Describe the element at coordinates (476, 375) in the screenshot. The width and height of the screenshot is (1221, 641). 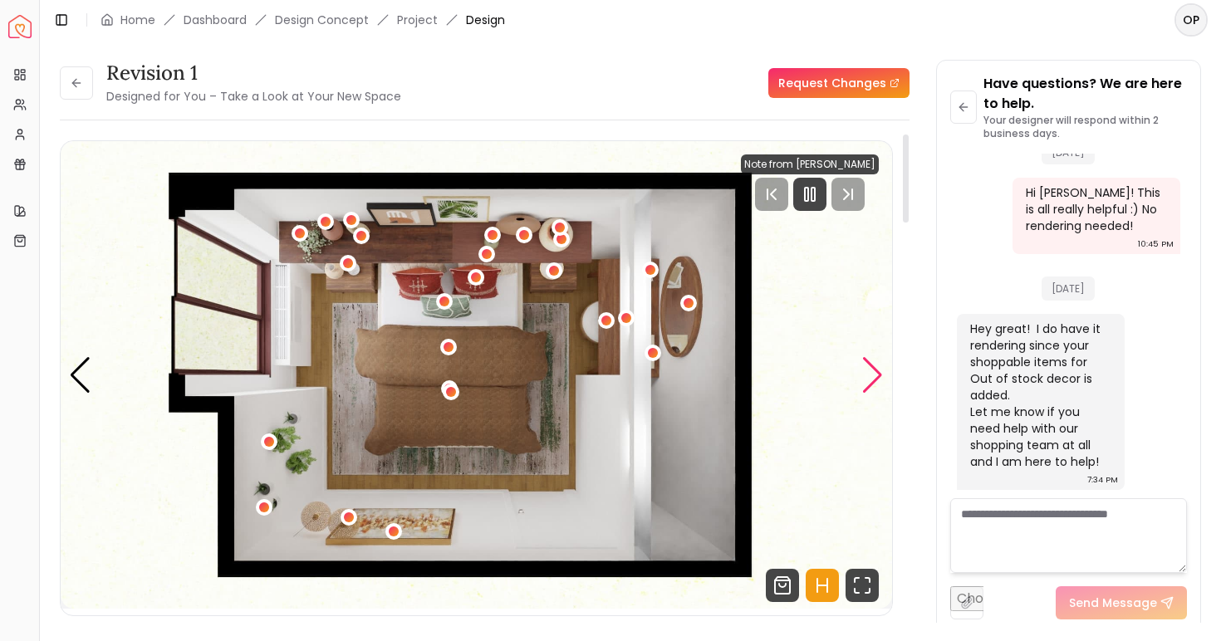
I see `div: 1 / 5` at that location.